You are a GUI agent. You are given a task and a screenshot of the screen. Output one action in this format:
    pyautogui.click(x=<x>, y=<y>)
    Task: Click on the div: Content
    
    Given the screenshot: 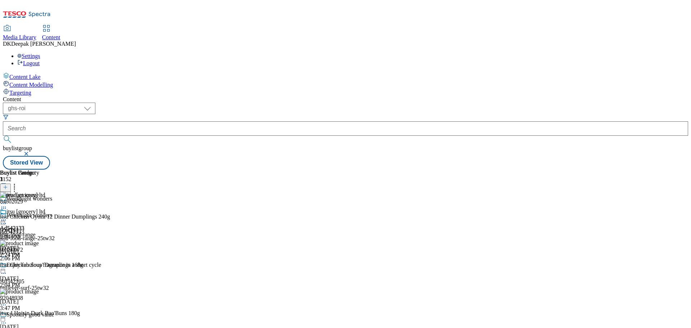 What is the action you would take?
    pyautogui.click(x=345, y=99)
    